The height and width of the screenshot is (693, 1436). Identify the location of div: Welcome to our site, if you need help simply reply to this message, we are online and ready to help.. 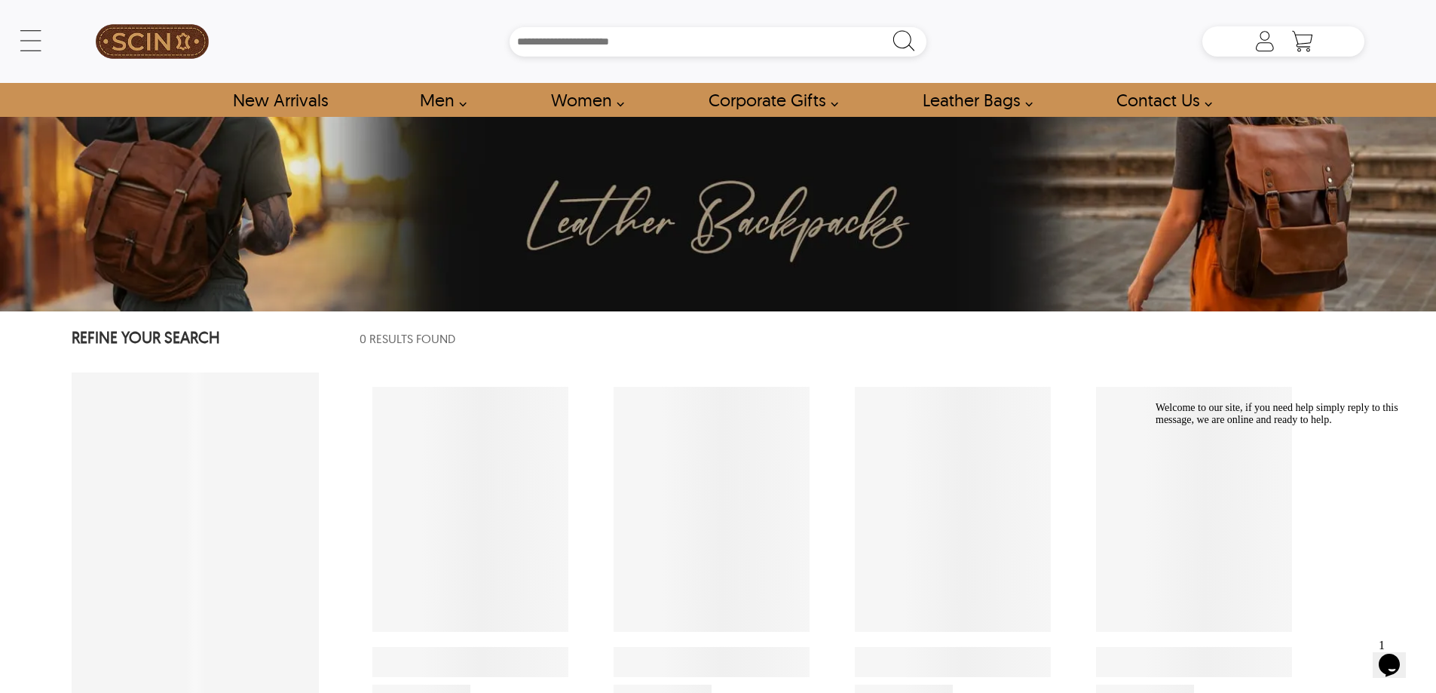
(142, 18).